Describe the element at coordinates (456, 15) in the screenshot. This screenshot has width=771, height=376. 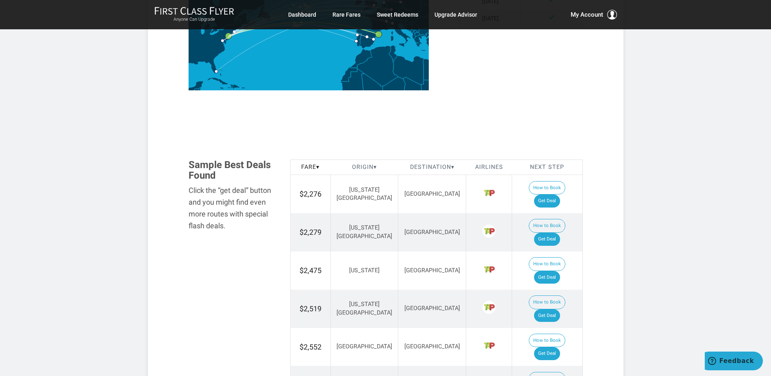
I see `a: Upgrade Advisor` at that location.